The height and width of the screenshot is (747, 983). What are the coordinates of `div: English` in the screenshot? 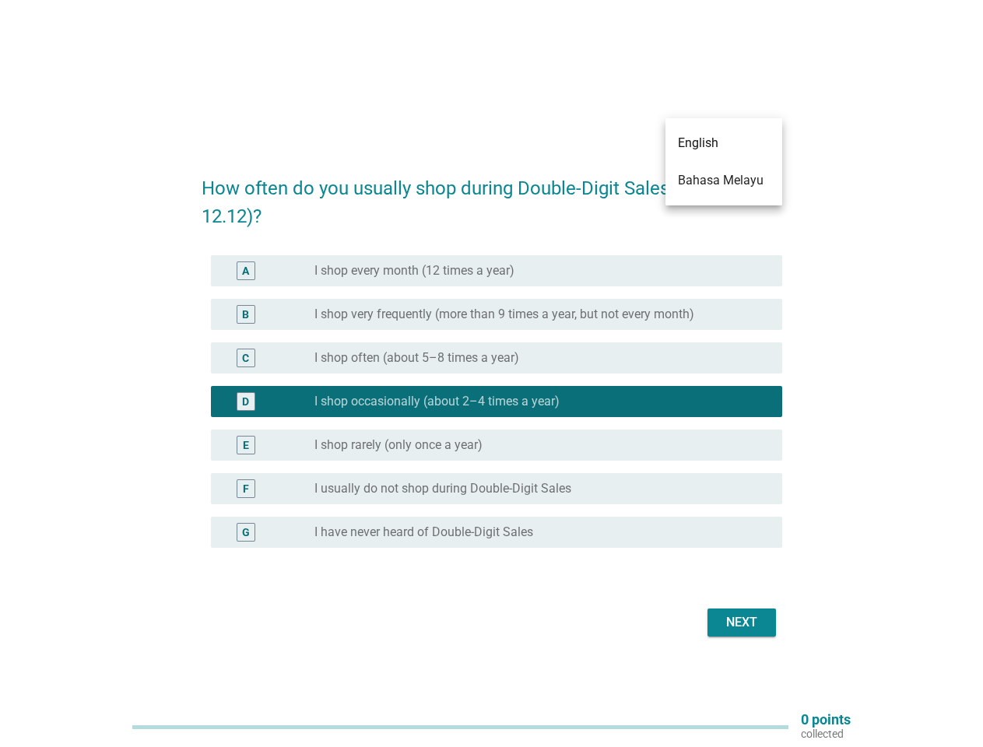 It's located at (686, 131).